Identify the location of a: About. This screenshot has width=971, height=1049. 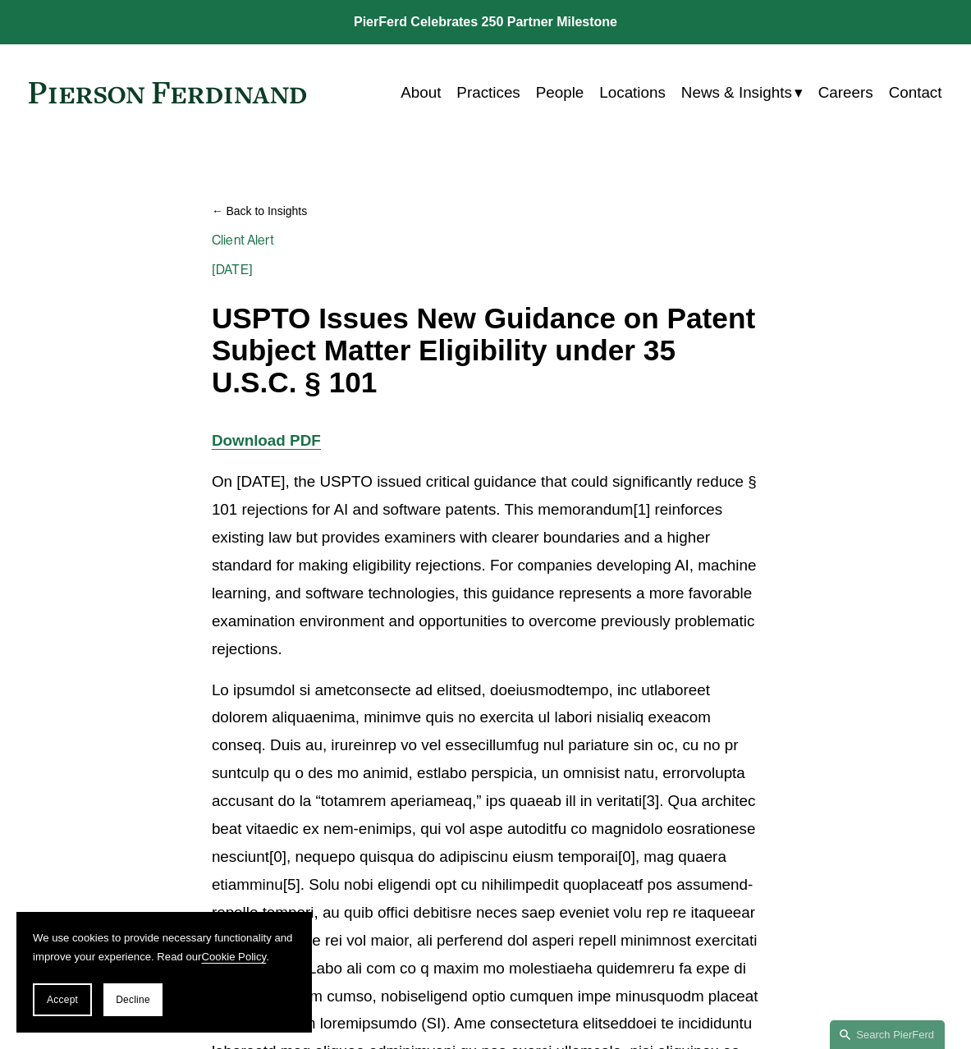
(420, 93).